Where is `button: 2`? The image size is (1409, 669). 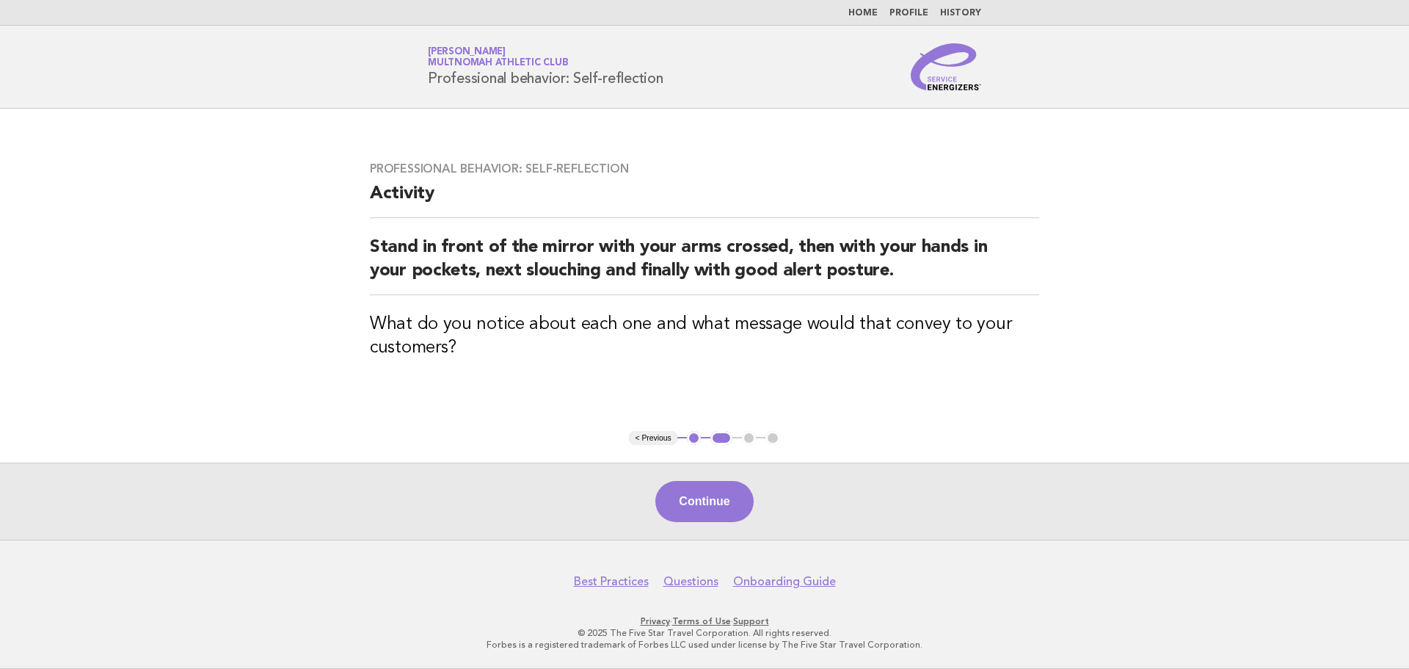 button: 2 is located at coordinates (721, 438).